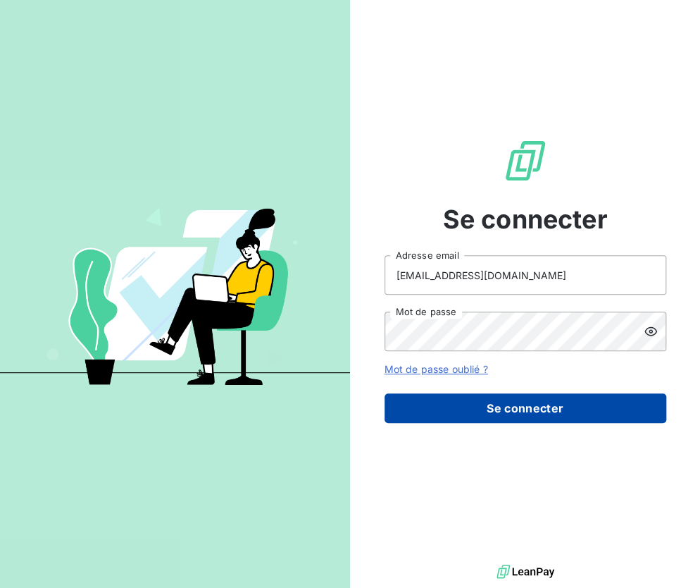 This screenshot has height=588, width=700. I want to click on a: Mot de passe oublié ?, so click(436, 368).